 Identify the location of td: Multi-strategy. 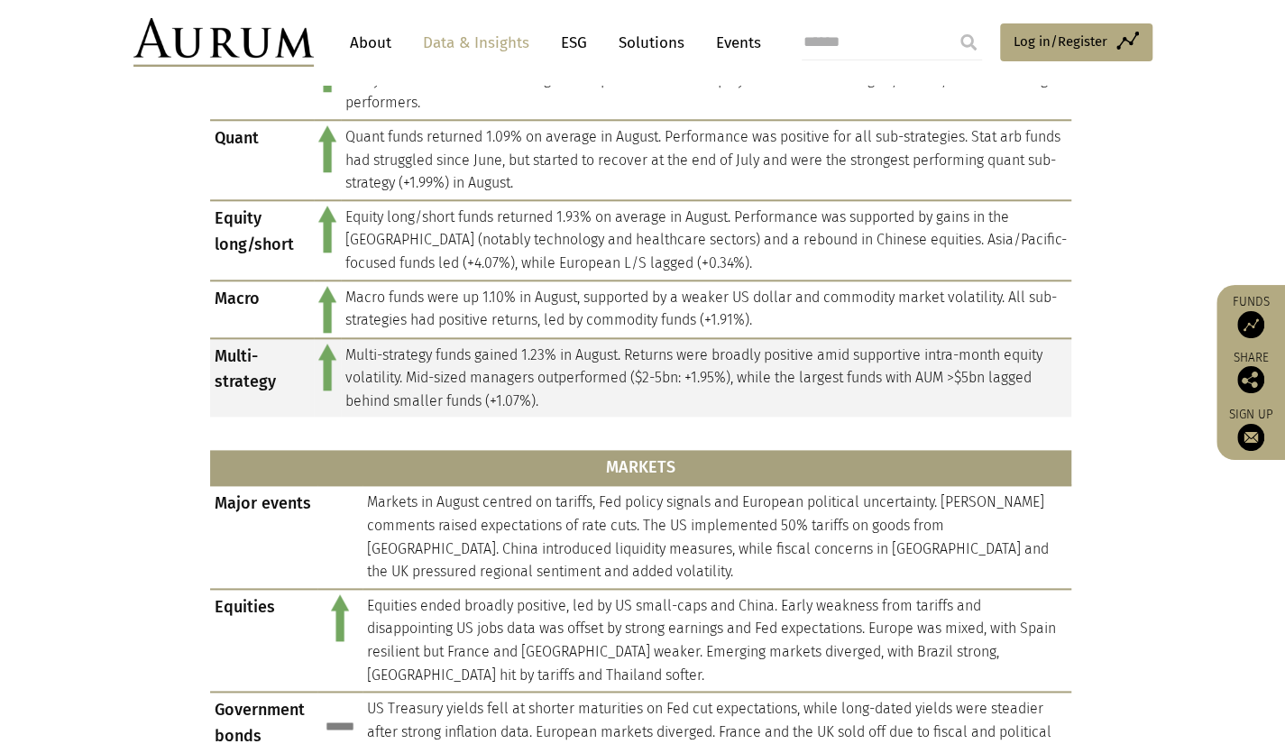
(261, 378).